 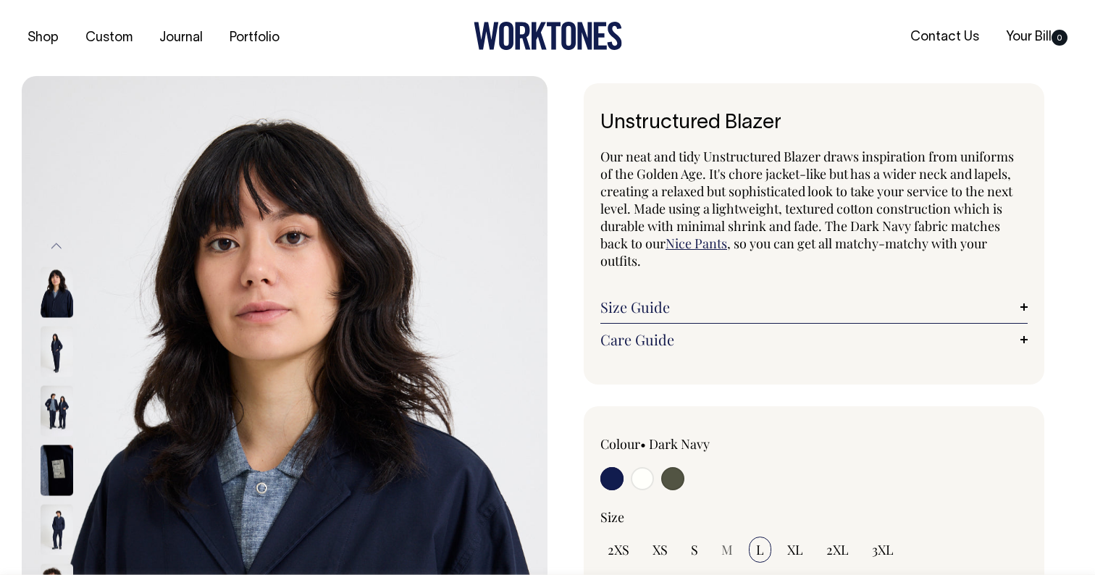 What do you see at coordinates (686, 444) in the screenshot?
I see `div: Colour` at bounding box center [686, 444].